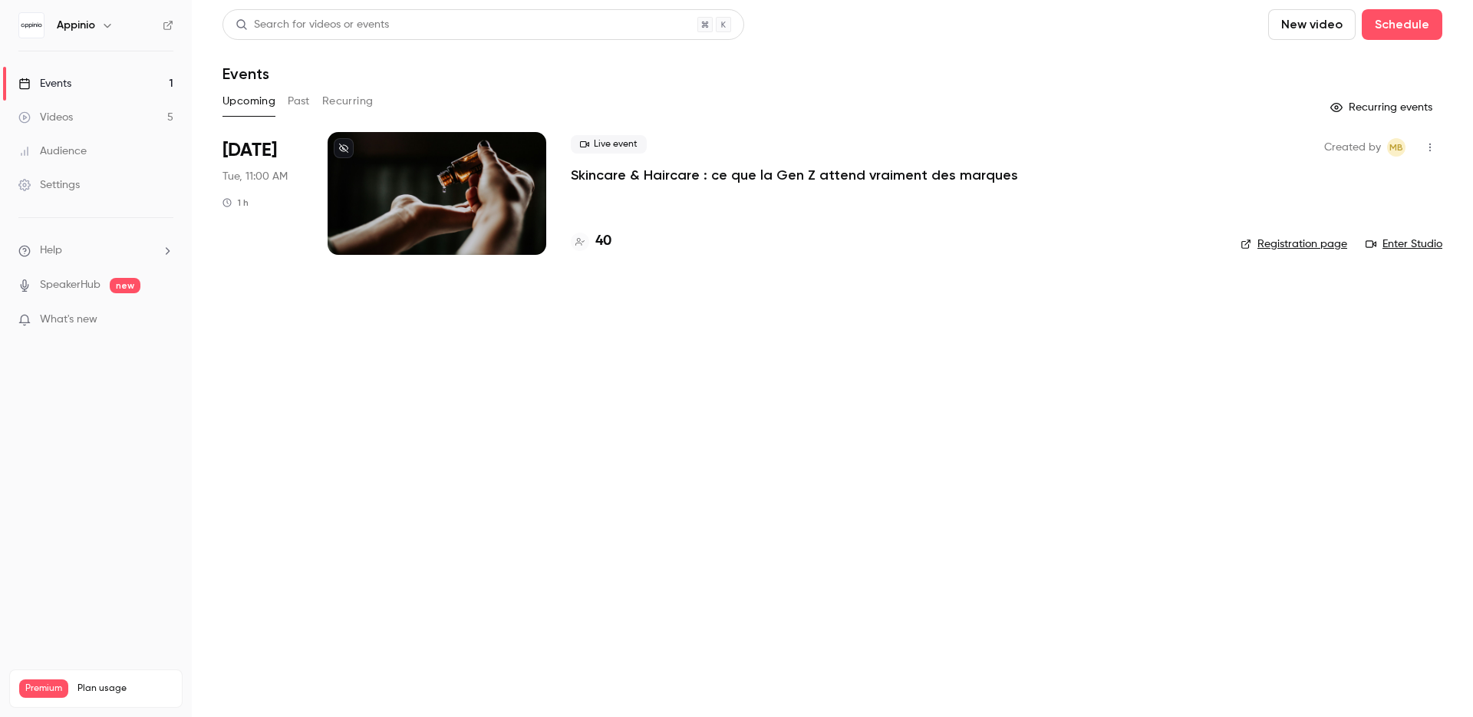 This screenshot has height=717, width=1473. Describe the element at coordinates (348, 101) in the screenshot. I see `button: Recurring` at that location.